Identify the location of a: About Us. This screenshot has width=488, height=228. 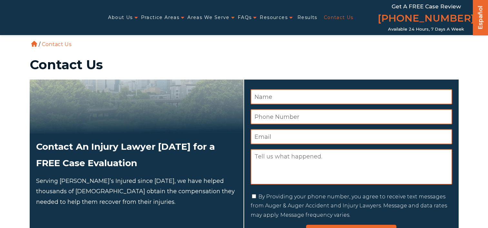
(120, 17).